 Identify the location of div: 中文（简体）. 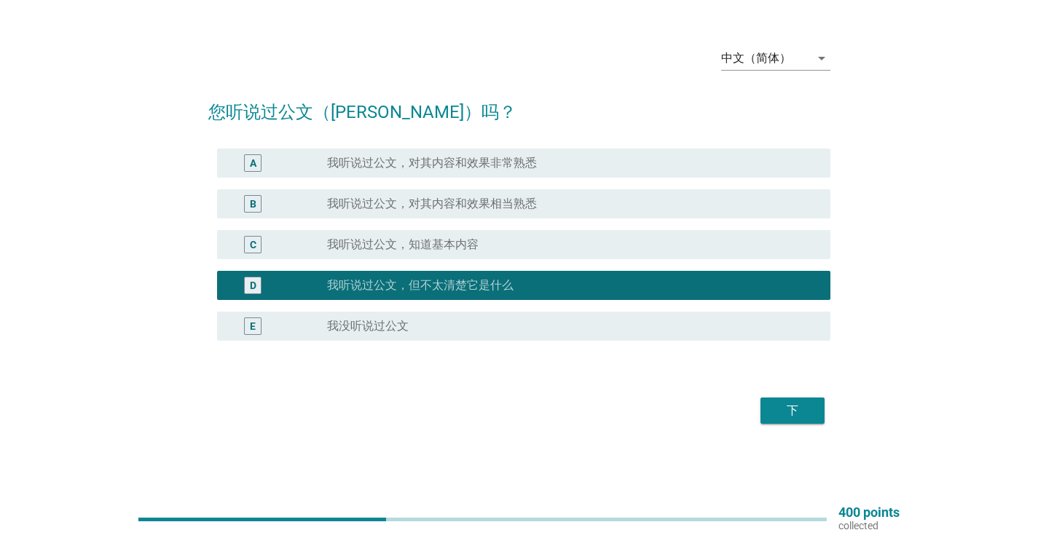
(756, 58).